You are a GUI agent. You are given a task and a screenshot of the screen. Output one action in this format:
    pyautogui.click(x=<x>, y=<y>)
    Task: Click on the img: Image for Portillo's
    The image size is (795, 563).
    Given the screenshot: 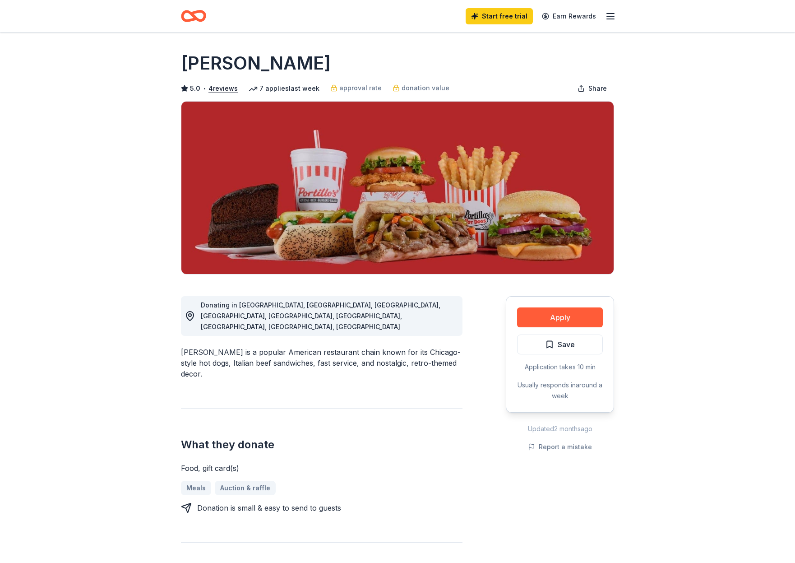 What is the action you would take?
    pyautogui.click(x=398, y=188)
    